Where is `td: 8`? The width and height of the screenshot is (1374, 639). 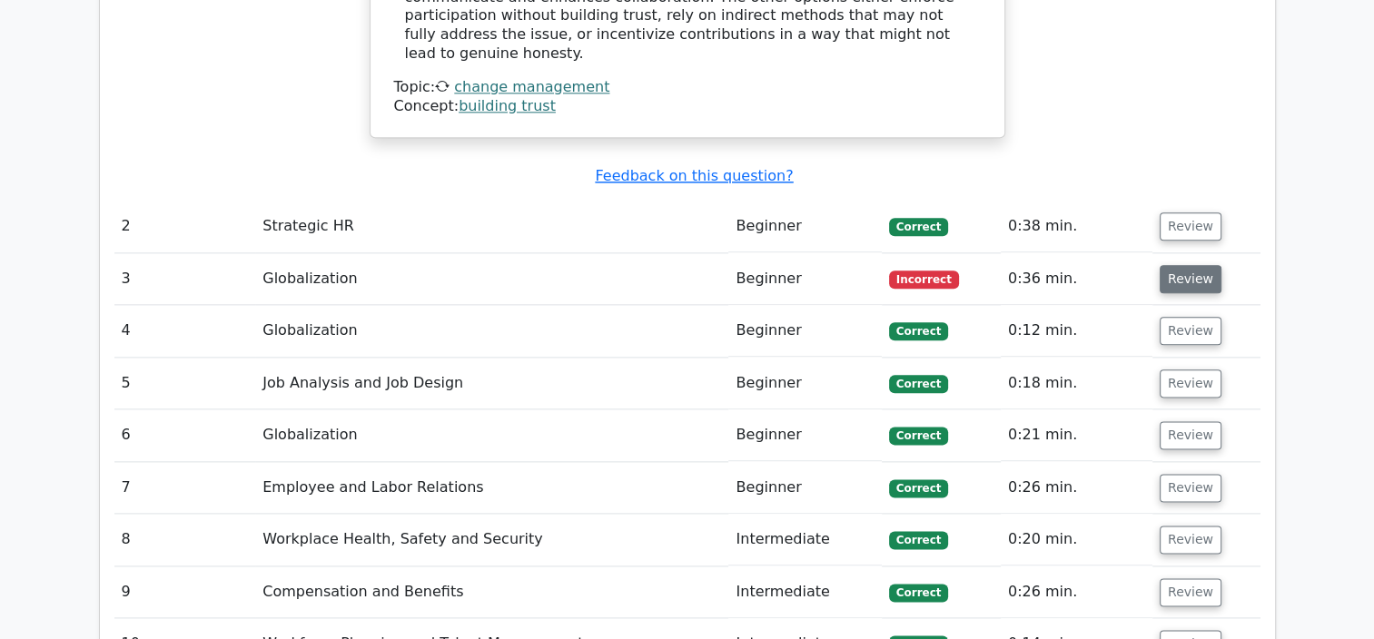
td: 8 is located at coordinates (185, 539).